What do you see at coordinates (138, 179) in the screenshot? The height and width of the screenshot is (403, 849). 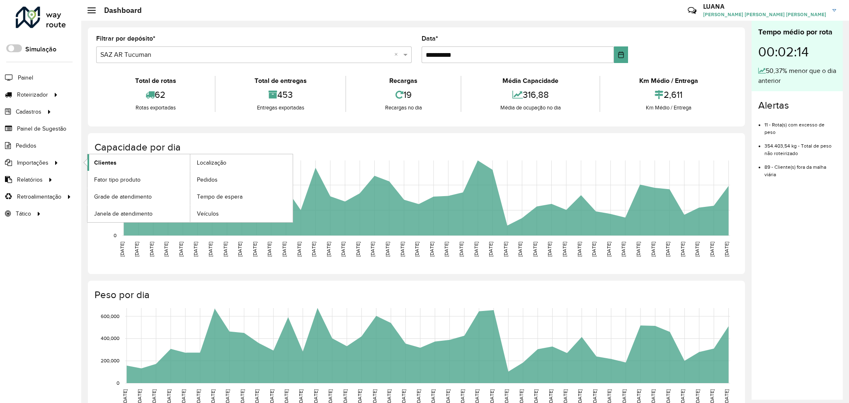 I see `a: Fator tipo produto` at bounding box center [138, 179].